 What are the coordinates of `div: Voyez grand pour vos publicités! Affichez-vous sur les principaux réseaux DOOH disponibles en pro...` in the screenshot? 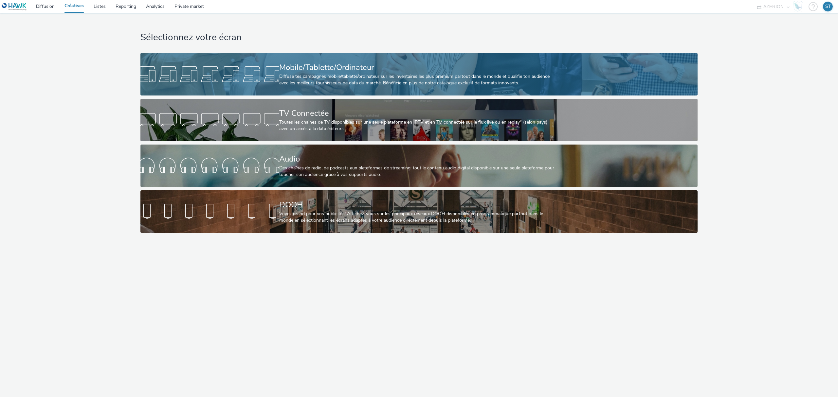 It's located at (418, 217).